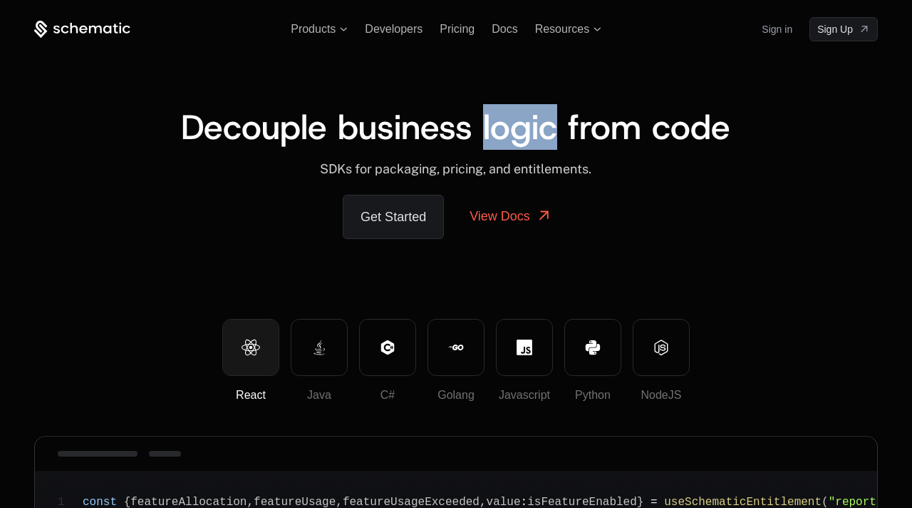  I want to click on div: Python, so click(593, 395).